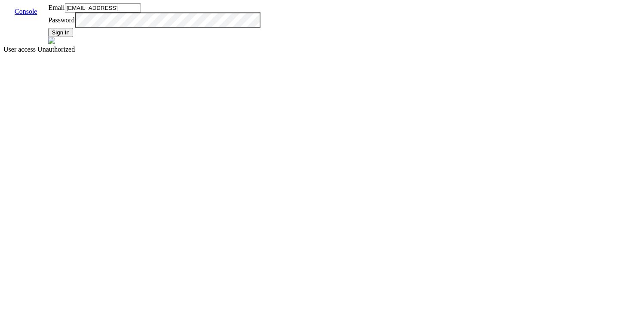  What do you see at coordinates (56, 7) in the screenshot?
I see `label: Email` at bounding box center [56, 7].